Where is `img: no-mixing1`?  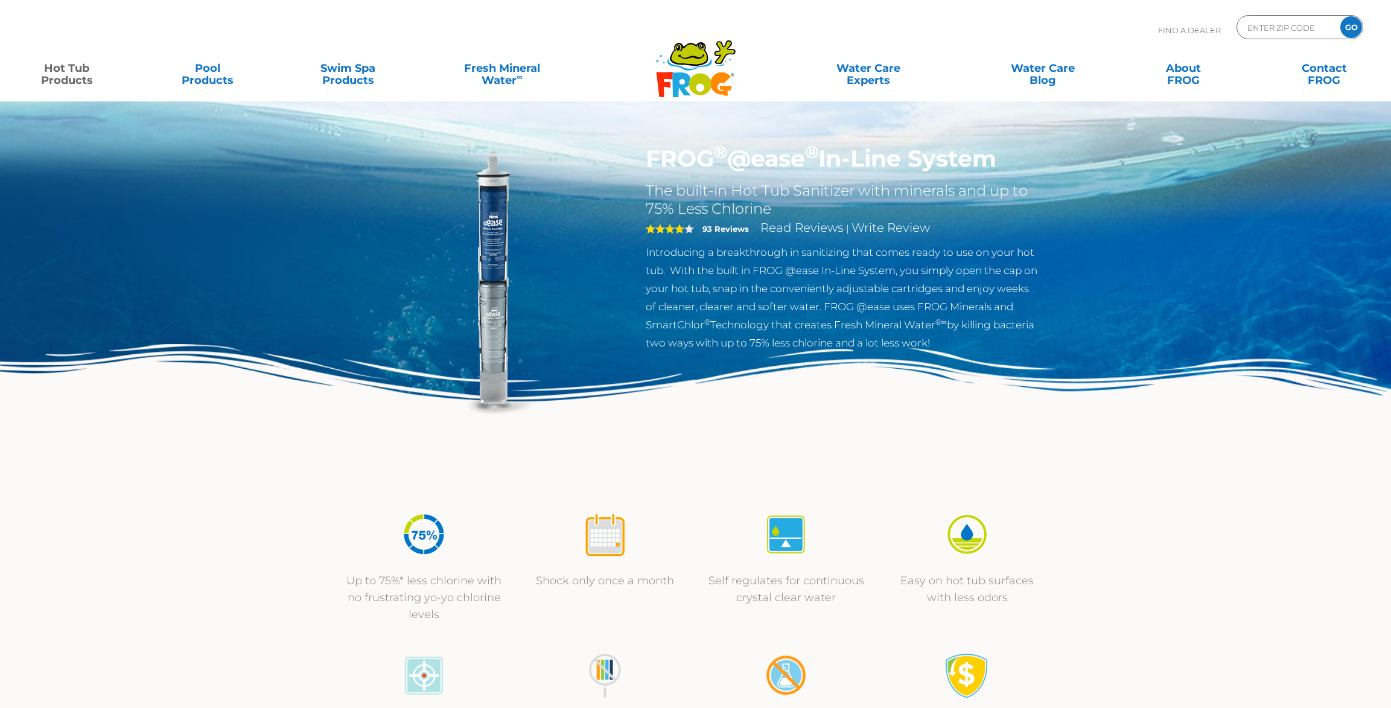 img: no-mixing1 is located at coordinates (786, 675).